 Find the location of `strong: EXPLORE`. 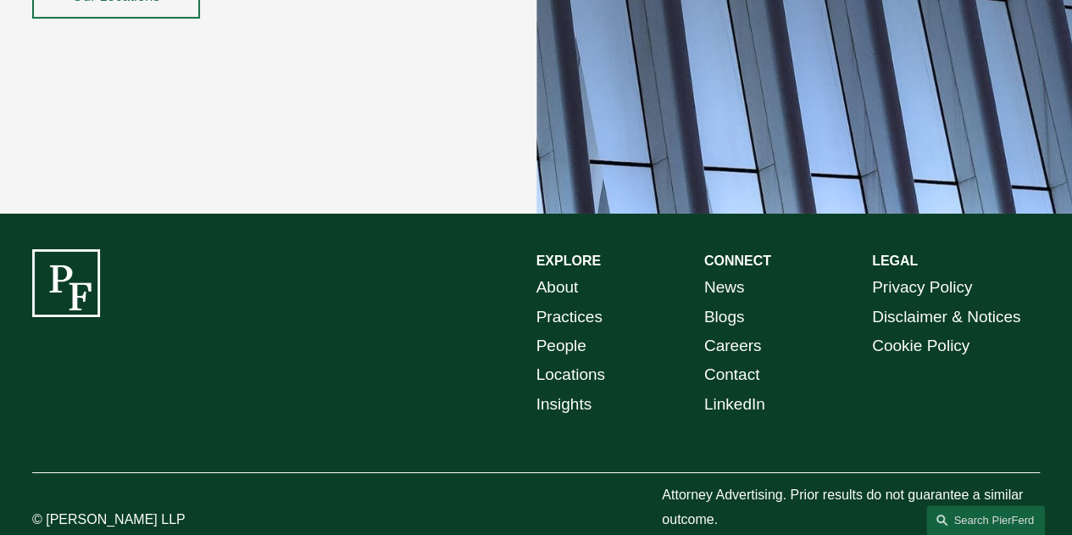

strong: EXPLORE is located at coordinates (569, 260).